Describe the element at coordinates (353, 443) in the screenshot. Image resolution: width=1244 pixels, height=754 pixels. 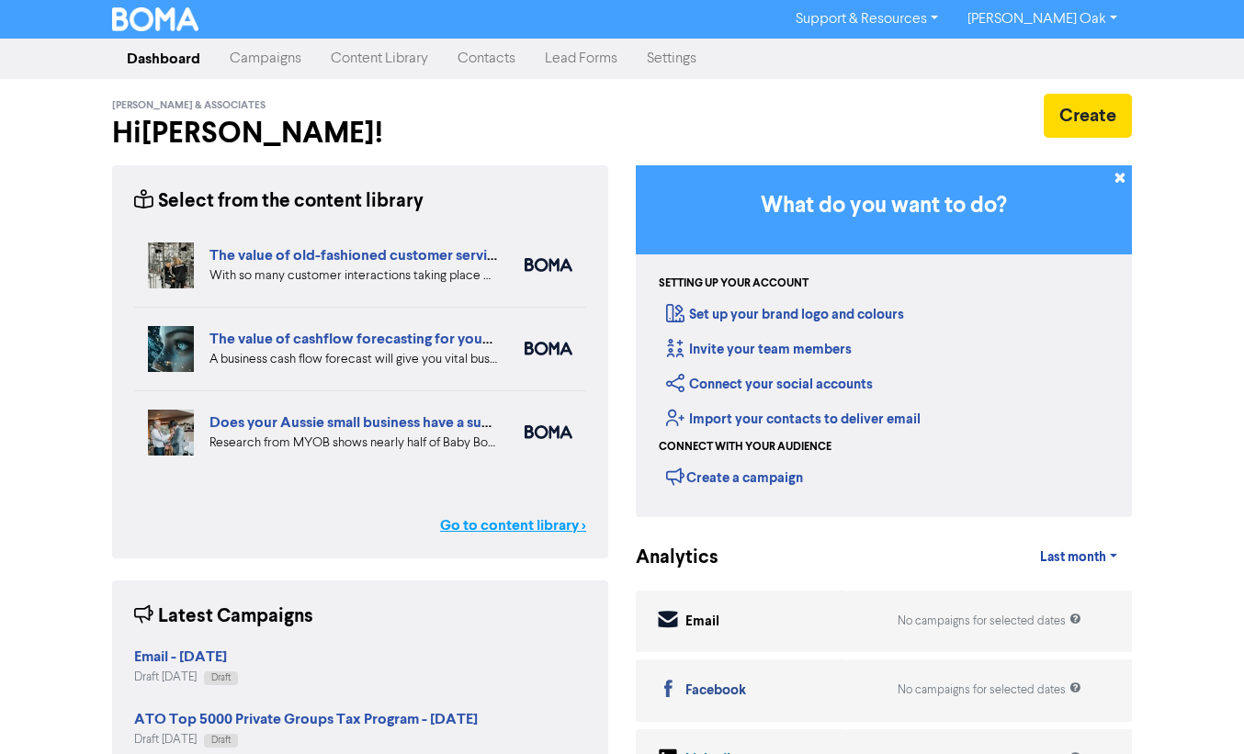
I see `div: Research from MYOB shows nearly half of Baby Boomer business owners are planning to exit in the n...` at that location.